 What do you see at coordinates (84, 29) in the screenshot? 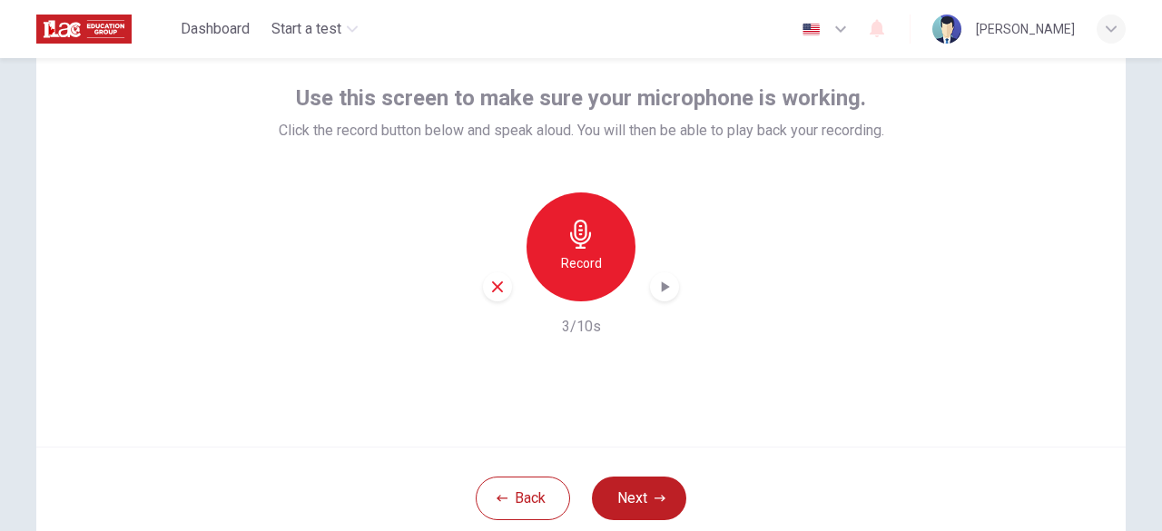
I see `img: ILAC logo` at bounding box center [84, 29].